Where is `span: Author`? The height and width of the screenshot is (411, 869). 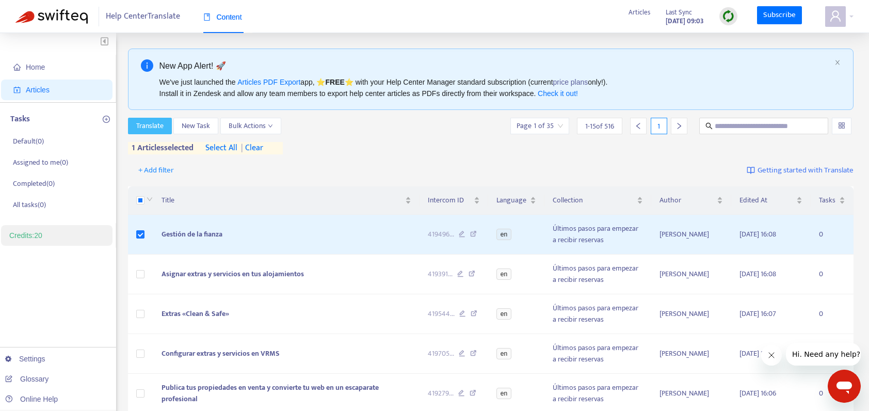 span: Author is located at coordinates (687, 200).